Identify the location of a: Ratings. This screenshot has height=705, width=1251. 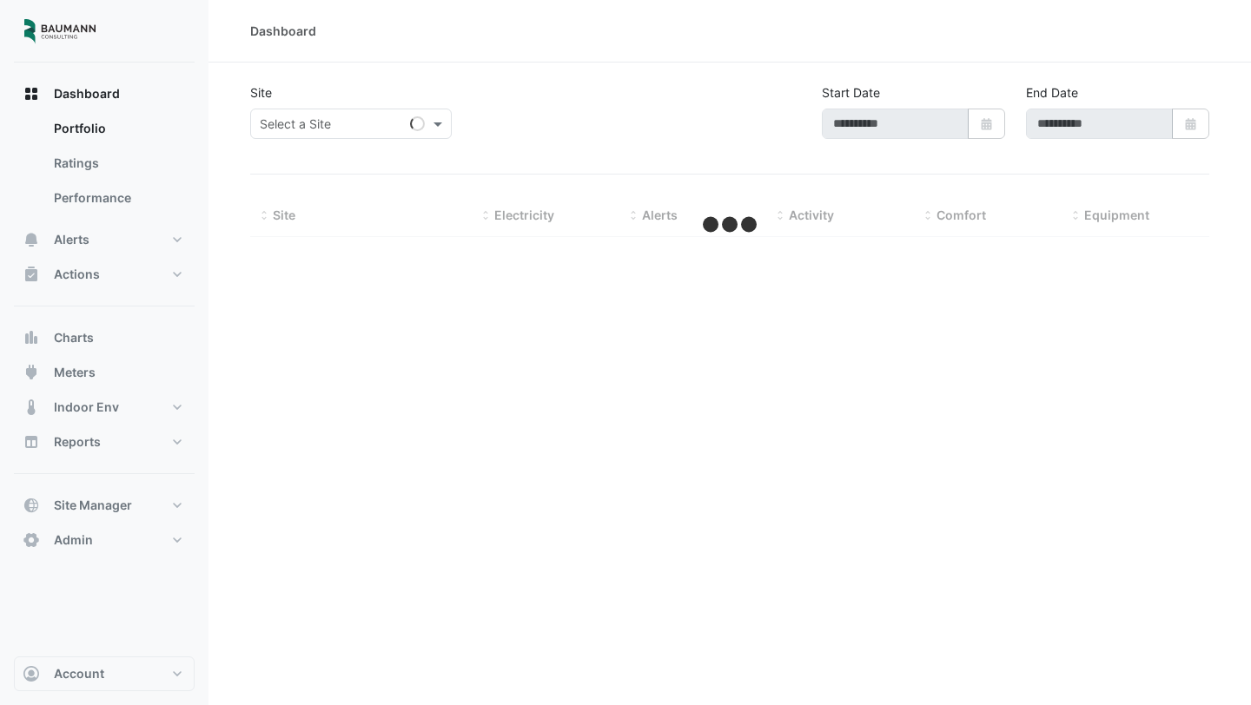
(117, 163).